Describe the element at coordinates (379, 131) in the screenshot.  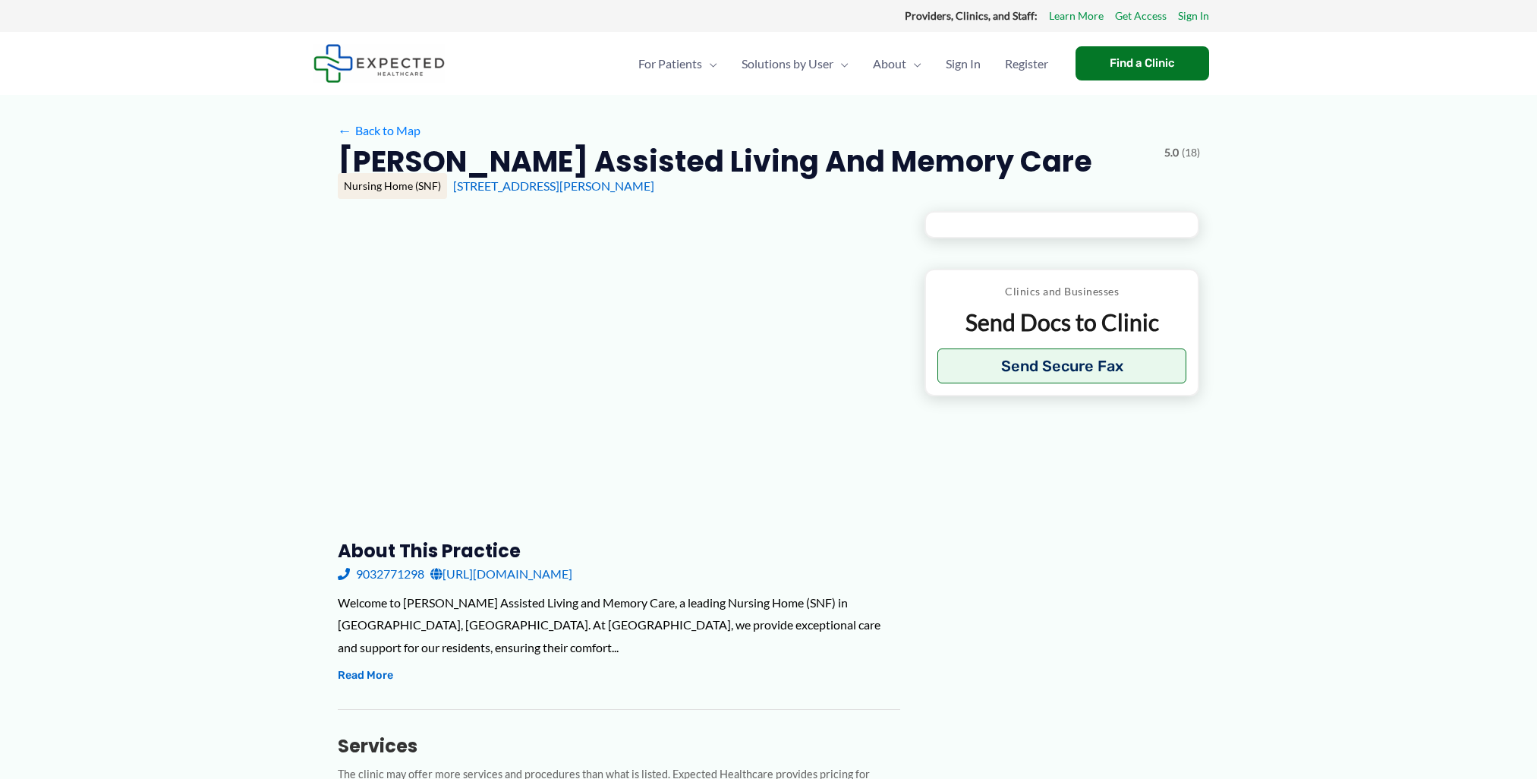
I see `a: ←Back to Map` at that location.